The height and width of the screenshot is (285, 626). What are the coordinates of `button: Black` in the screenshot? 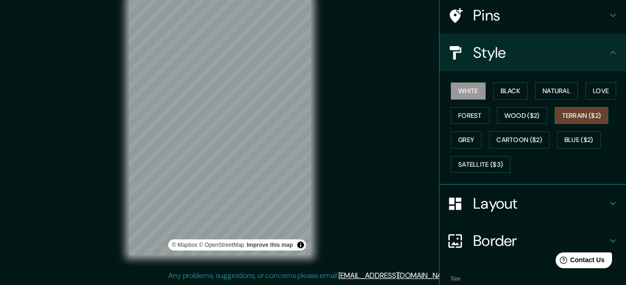 It's located at (510, 91).